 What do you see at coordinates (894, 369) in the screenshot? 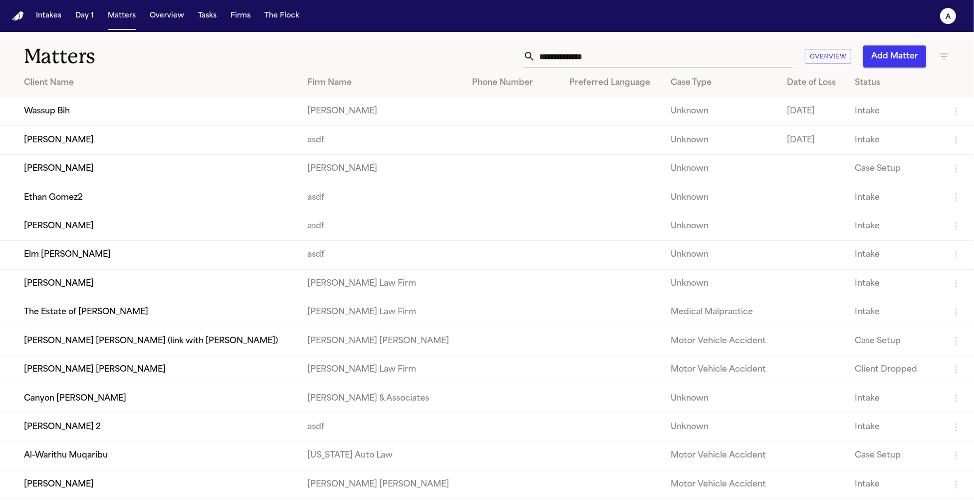
I see `td: Client Dropped` at bounding box center [894, 369].